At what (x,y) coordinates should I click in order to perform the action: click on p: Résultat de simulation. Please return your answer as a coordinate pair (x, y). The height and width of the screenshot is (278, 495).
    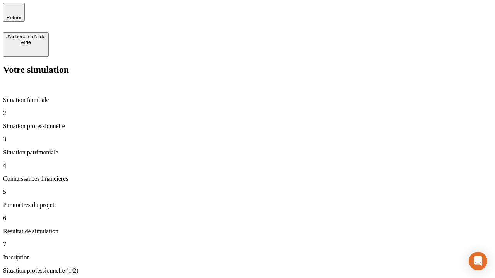
    Looking at the image, I should click on (248, 232).